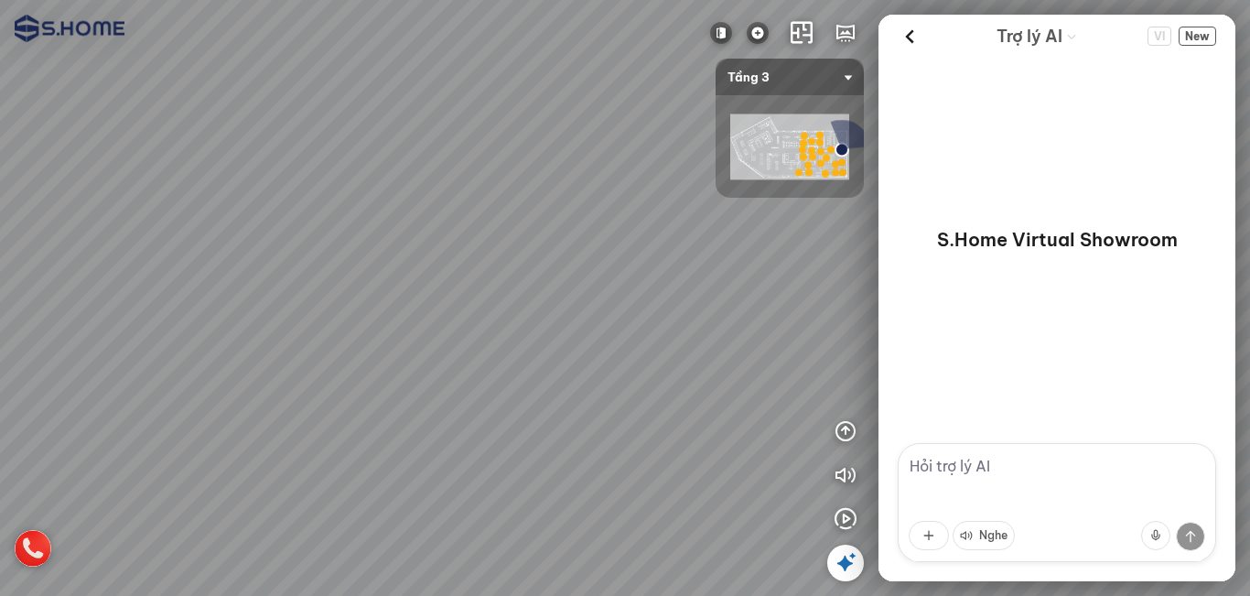 This screenshot has width=1250, height=596. What do you see at coordinates (1037, 36) in the screenshot?
I see `div: AI Guide options` at bounding box center [1037, 36].